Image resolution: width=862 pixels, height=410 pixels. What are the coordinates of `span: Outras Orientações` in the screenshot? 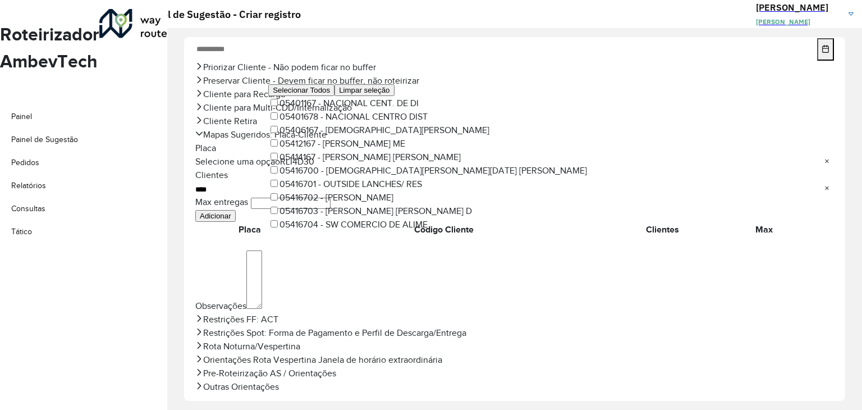 It's located at (241, 387).